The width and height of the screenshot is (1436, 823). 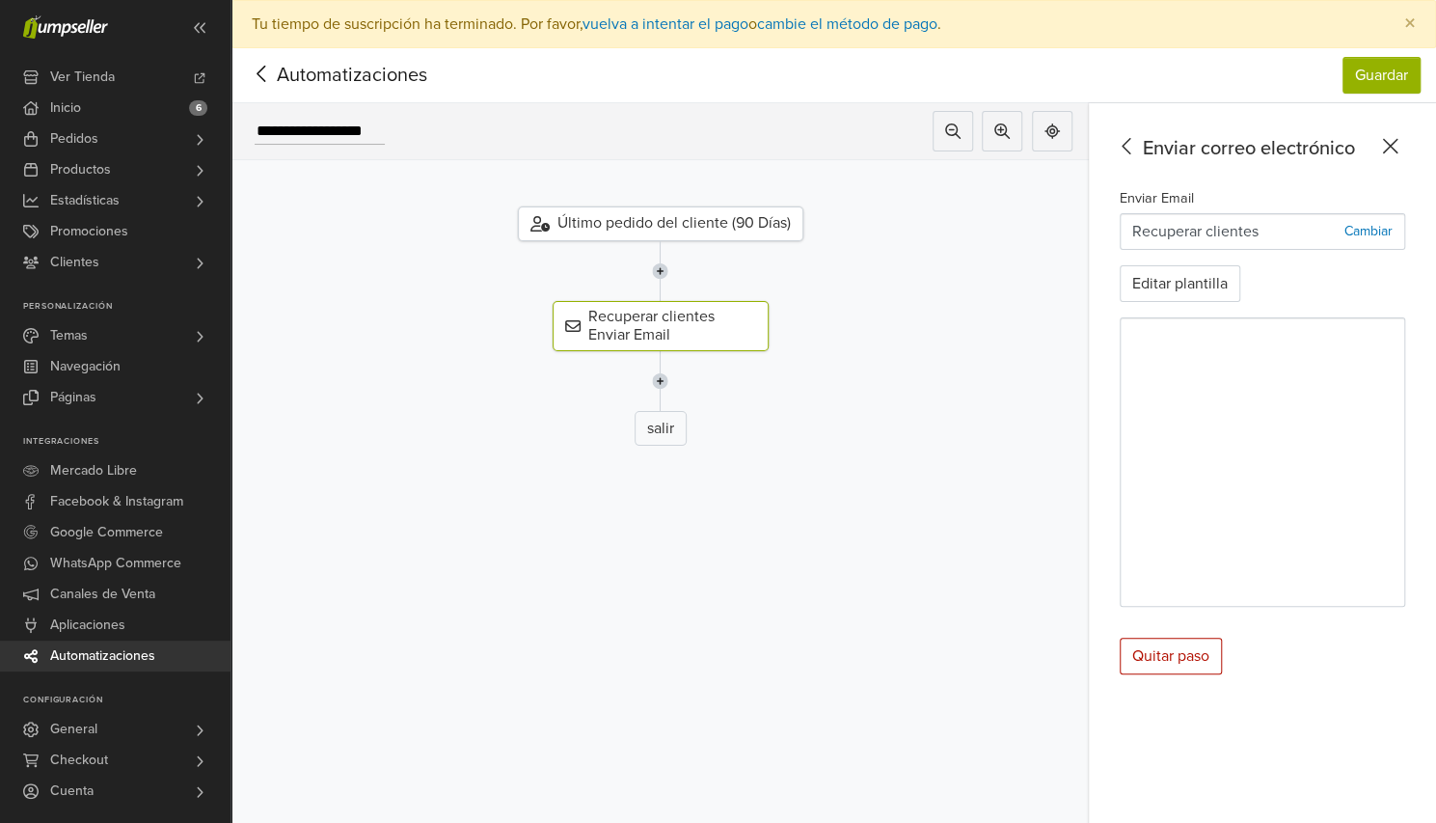 I want to click on p: Cambiar, so click(x=1369, y=231).